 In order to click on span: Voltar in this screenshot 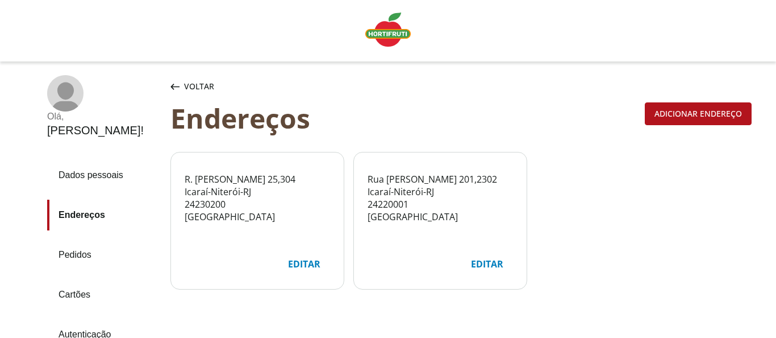, I will do `click(199, 86)`.